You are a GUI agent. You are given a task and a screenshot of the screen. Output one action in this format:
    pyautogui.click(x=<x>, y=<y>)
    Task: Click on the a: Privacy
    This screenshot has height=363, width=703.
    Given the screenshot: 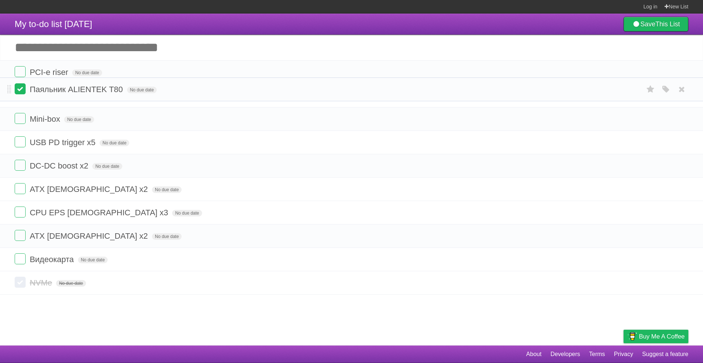 What is the action you would take?
    pyautogui.click(x=623, y=355)
    